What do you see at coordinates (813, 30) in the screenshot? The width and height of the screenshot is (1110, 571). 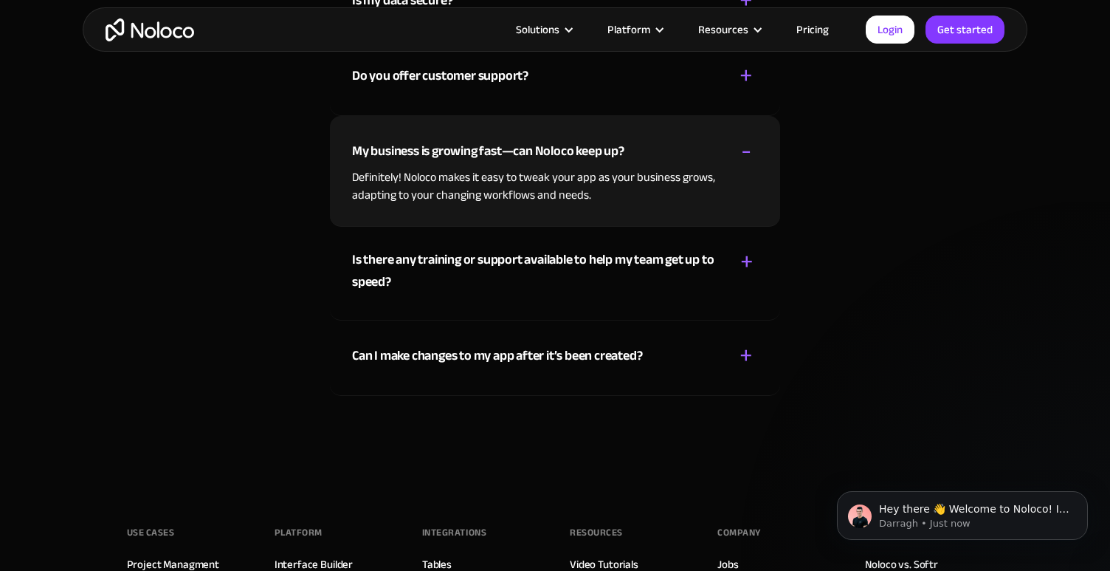 I see `a: Pricing` at bounding box center [813, 30].